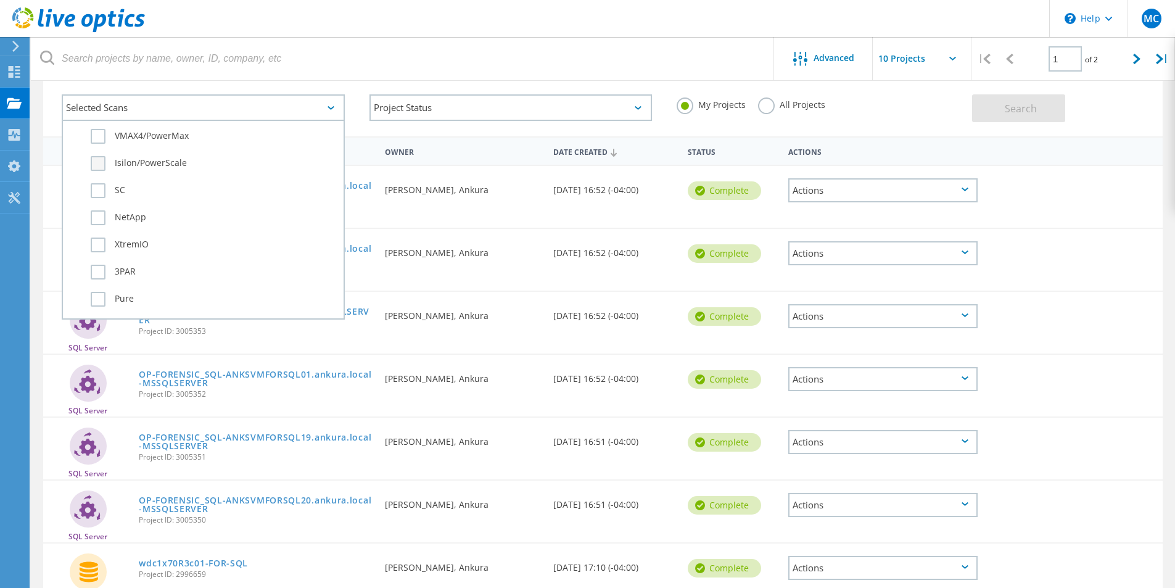 The width and height of the screenshot is (1175, 588). What do you see at coordinates (792, 103) in the screenshot?
I see `label: All Projects` at bounding box center [792, 103].